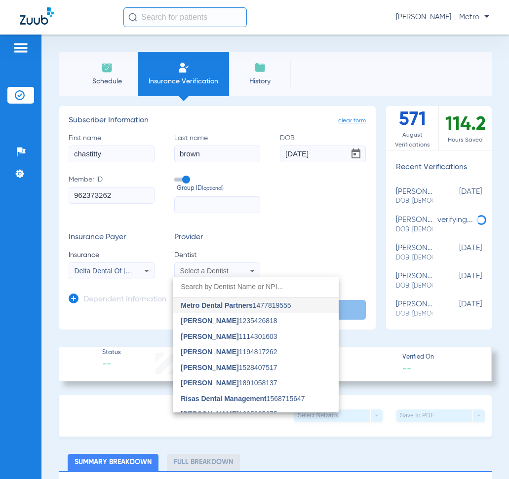 The image size is (509, 479). I want to click on span: 1194817262, so click(228, 352).